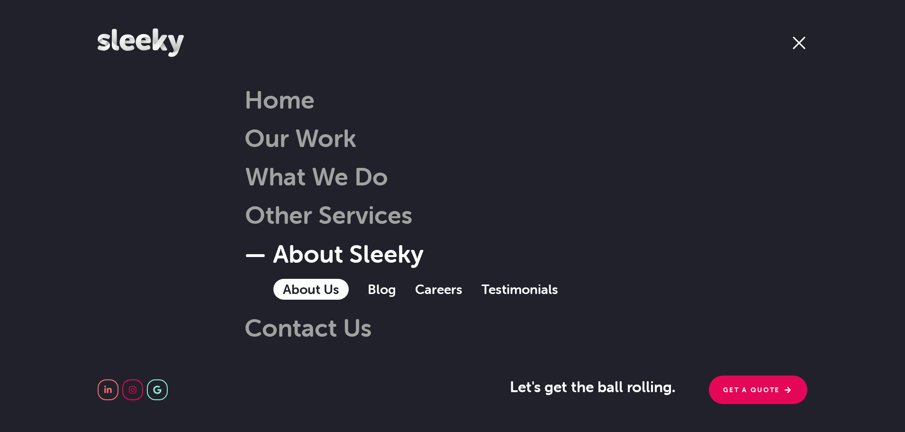 The image size is (905, 432). What do you see at coordinates (311, 289) in the screenshot?
I see `a: About Us` at bounding box center [311, 289].